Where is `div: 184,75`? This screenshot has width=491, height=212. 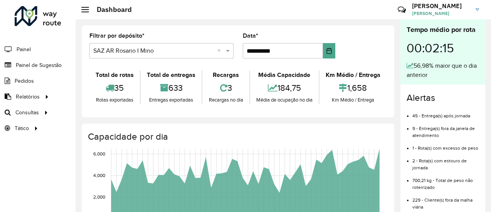 div: 184,75 is located at coordinates (285, 88).